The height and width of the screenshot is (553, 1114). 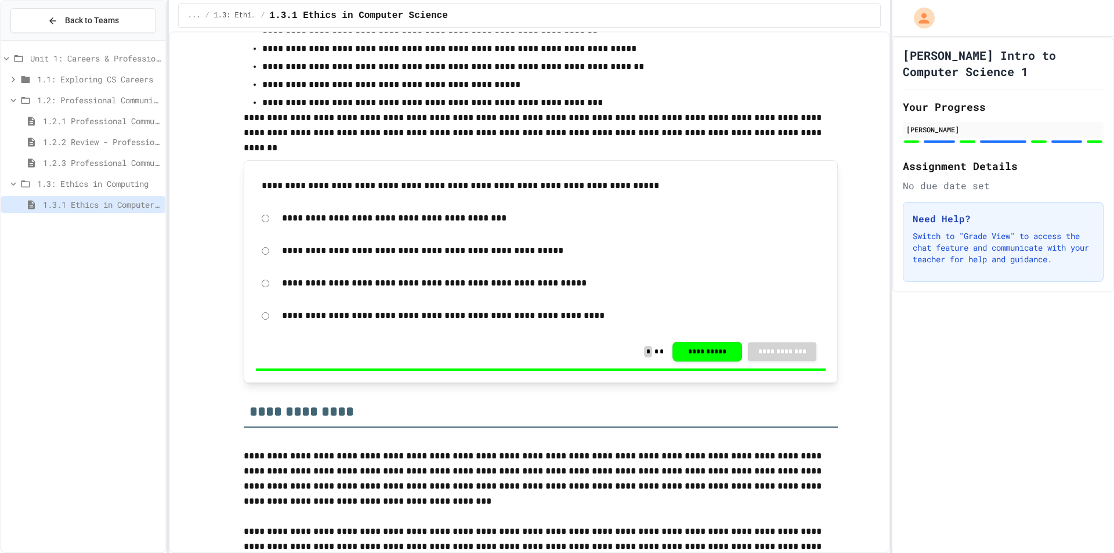 What do you see at coordinates (99, 100) in the screenshot?
I see `span: 1.2: Professional Communication` at bounding box center [99, 100].